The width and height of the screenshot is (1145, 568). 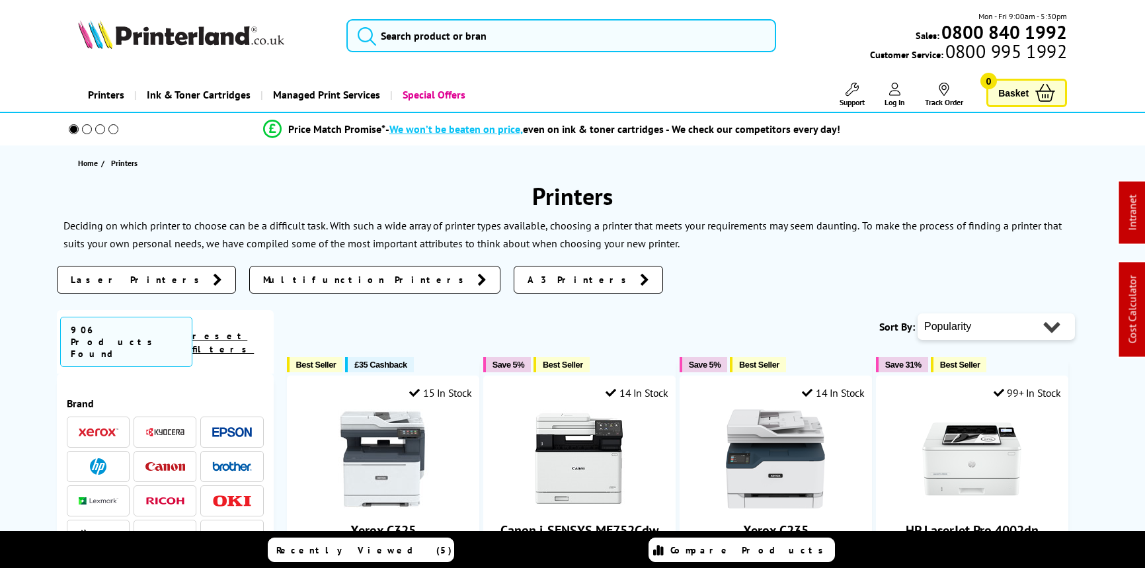 I want to click on img: Brother, so click(x=232, y=466).